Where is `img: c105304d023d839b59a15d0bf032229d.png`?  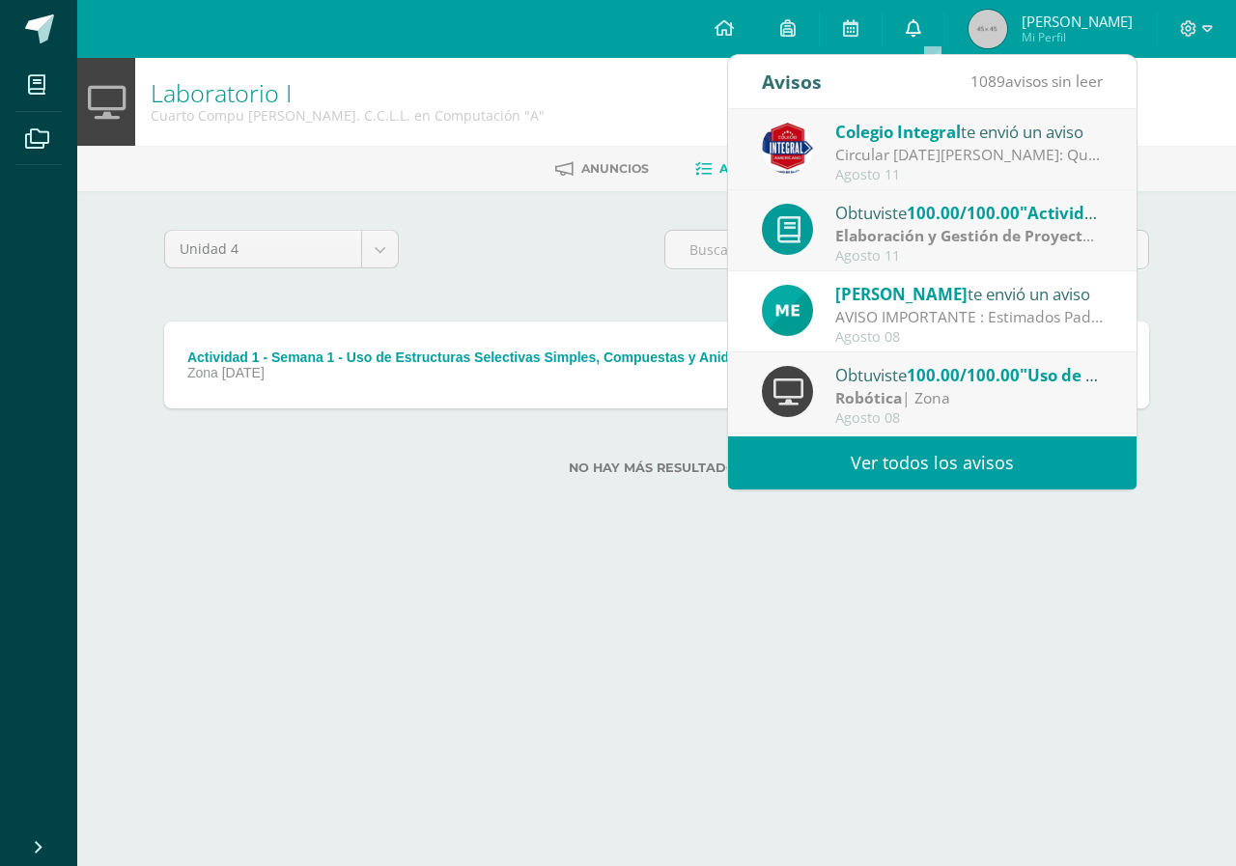
img: c105304d023d839b59a15d0bf032229d.png is located at coordinates (787, 310).